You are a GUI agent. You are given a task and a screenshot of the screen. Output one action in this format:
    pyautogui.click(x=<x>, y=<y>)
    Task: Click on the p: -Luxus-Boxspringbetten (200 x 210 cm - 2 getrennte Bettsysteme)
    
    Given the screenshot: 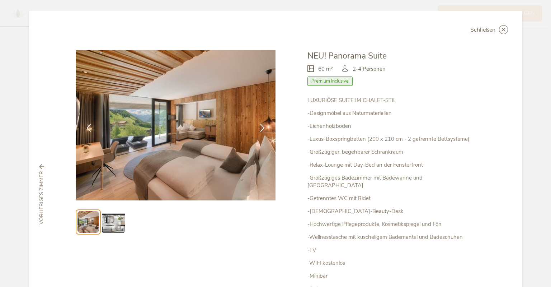 What is the action you would take?
    pyautogui.click(x=392, y=139)
    